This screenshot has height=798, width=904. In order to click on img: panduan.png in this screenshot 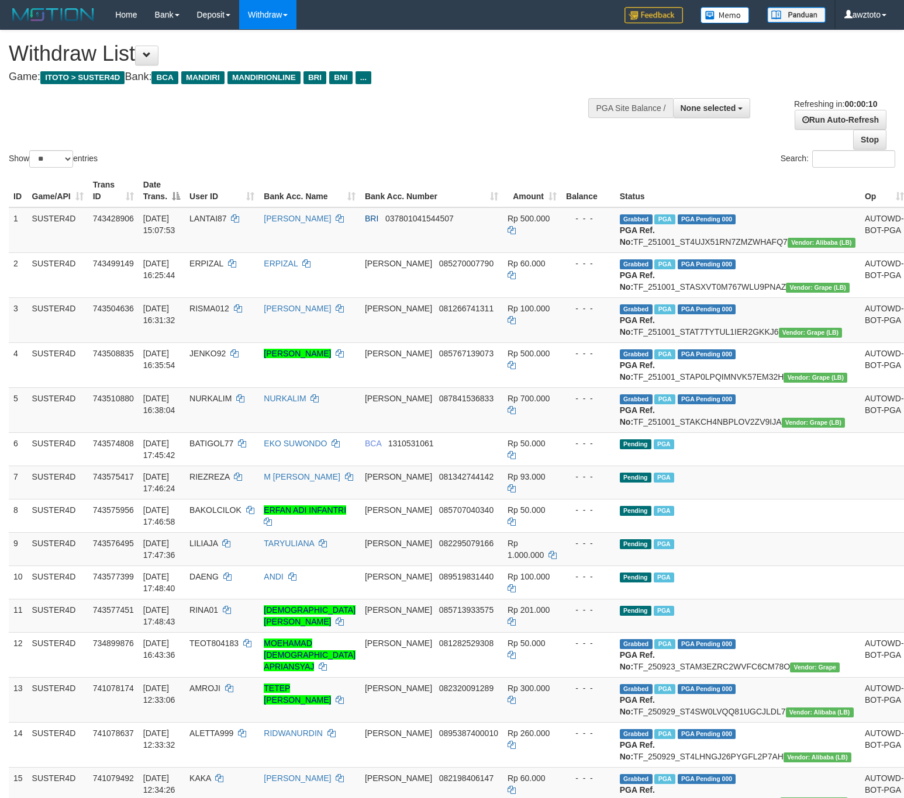, I will do `click(796, 15)`.